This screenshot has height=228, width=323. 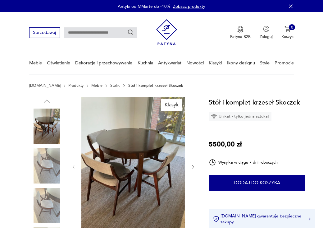 I want to click on a: Antykwariat, so click(x=169, y=63).